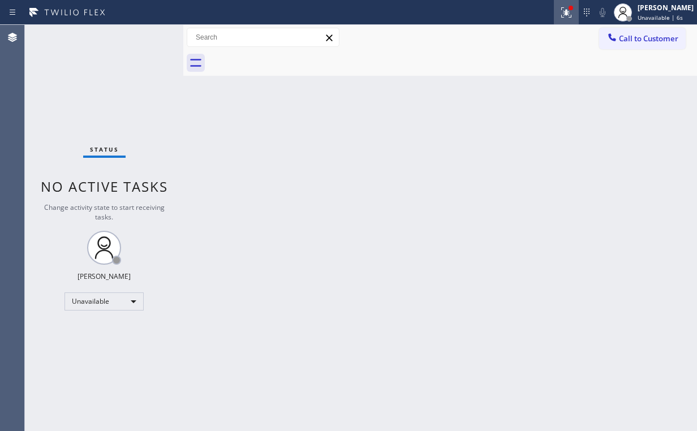 The width and height of the screenshot is (697, 431). Describe the element at coordinates (104, 186) in the screenshot. I see `span: No active tasks` at that location.